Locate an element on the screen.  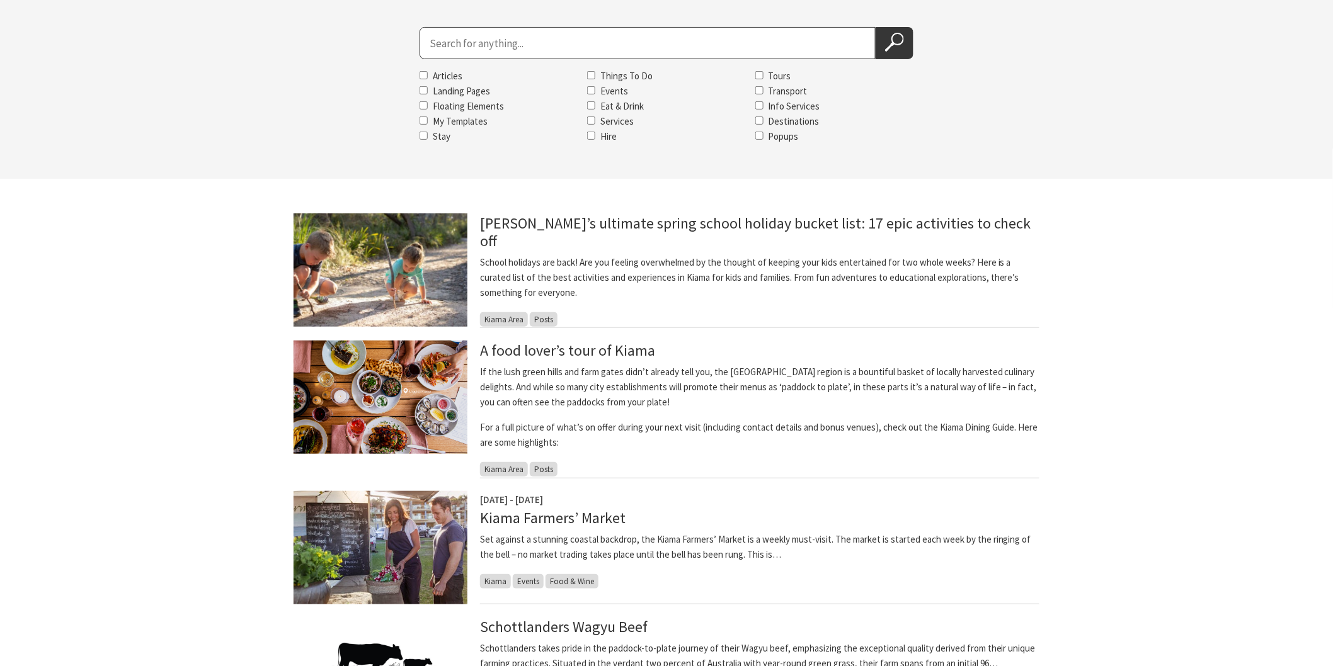
label: Popups is located at coordinates (783, 136).